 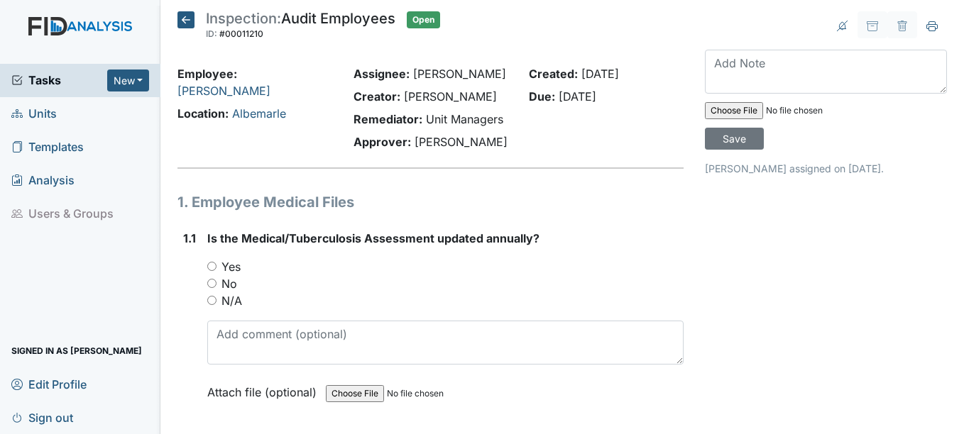 I want to click on strong: Remediator:, so click(x=388, y=119).